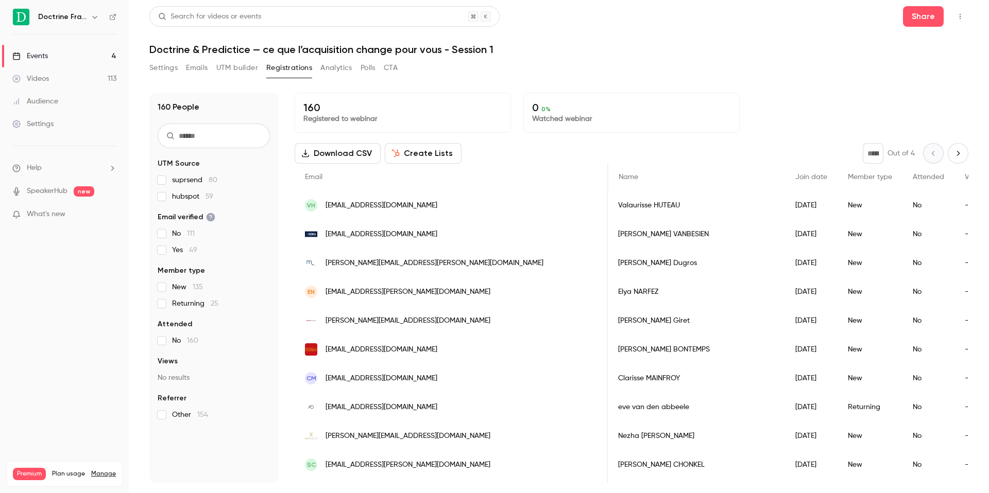 The width and height of the screenshot is (989, 493). Describe the element at coordinates (193, 197) in the screenshot. I see `span: hubspot` at that location.